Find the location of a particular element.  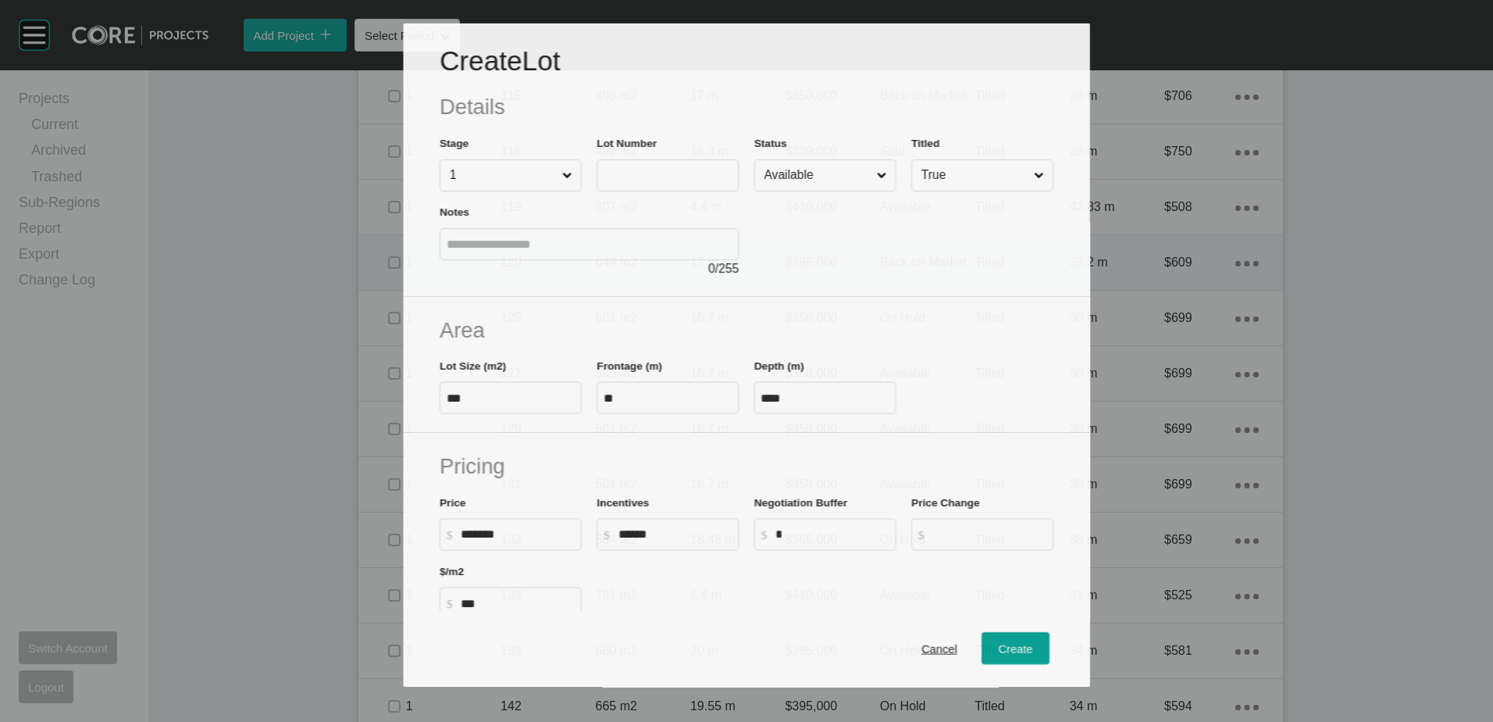

label: Lot Number is located at coordinates (626, 143).